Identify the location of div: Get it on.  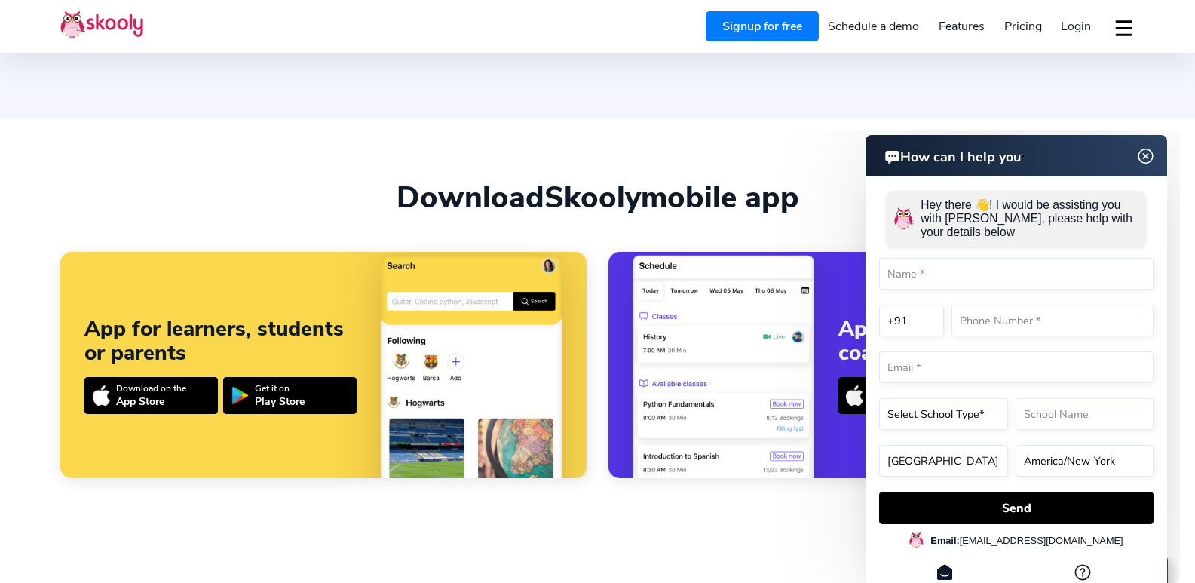
(280, 388).